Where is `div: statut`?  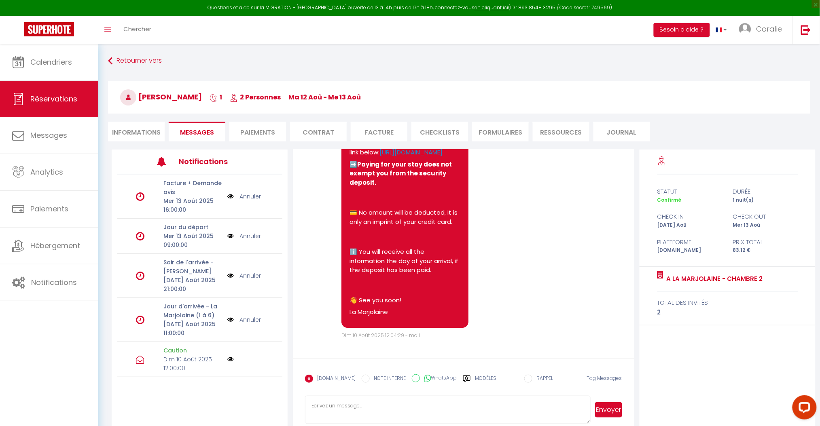 div: statut is located at coordinates (689, 192).